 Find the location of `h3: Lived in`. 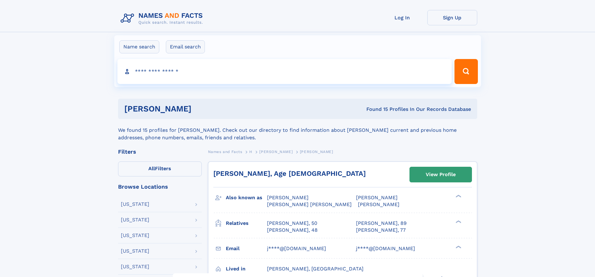

h3: Lived in is located at coordinates (246, 269).